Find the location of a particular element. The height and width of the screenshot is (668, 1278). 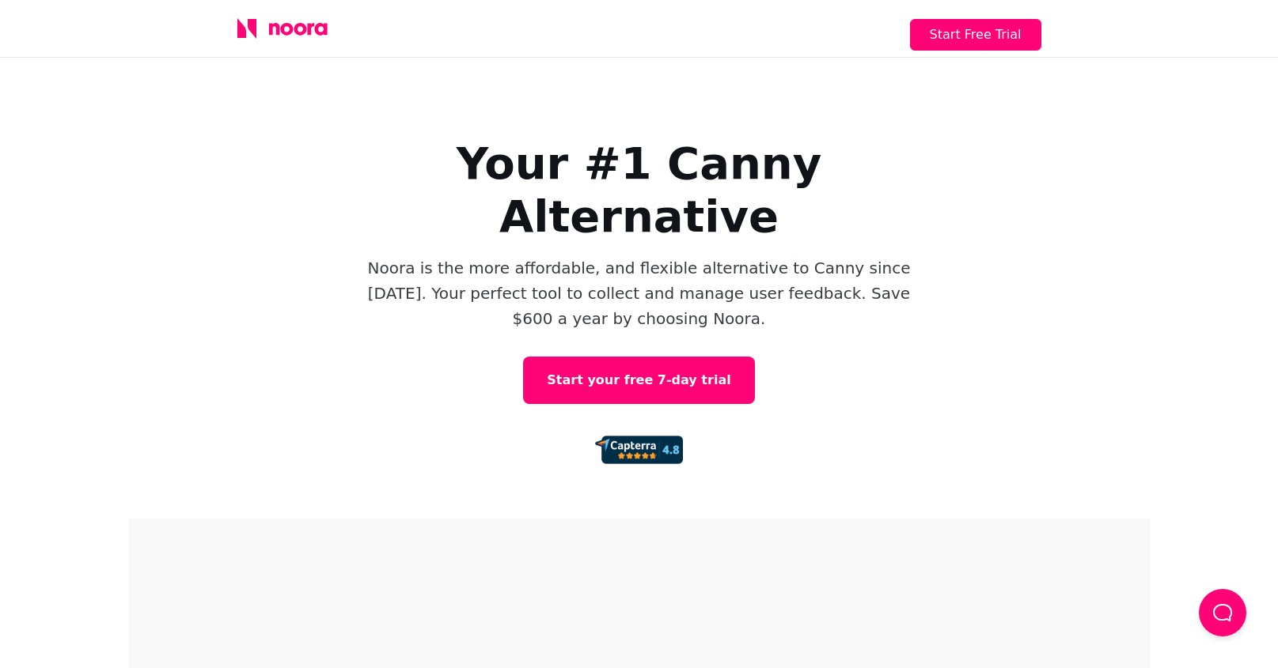

button: Load Chat is located at coordinates (1222, 613).